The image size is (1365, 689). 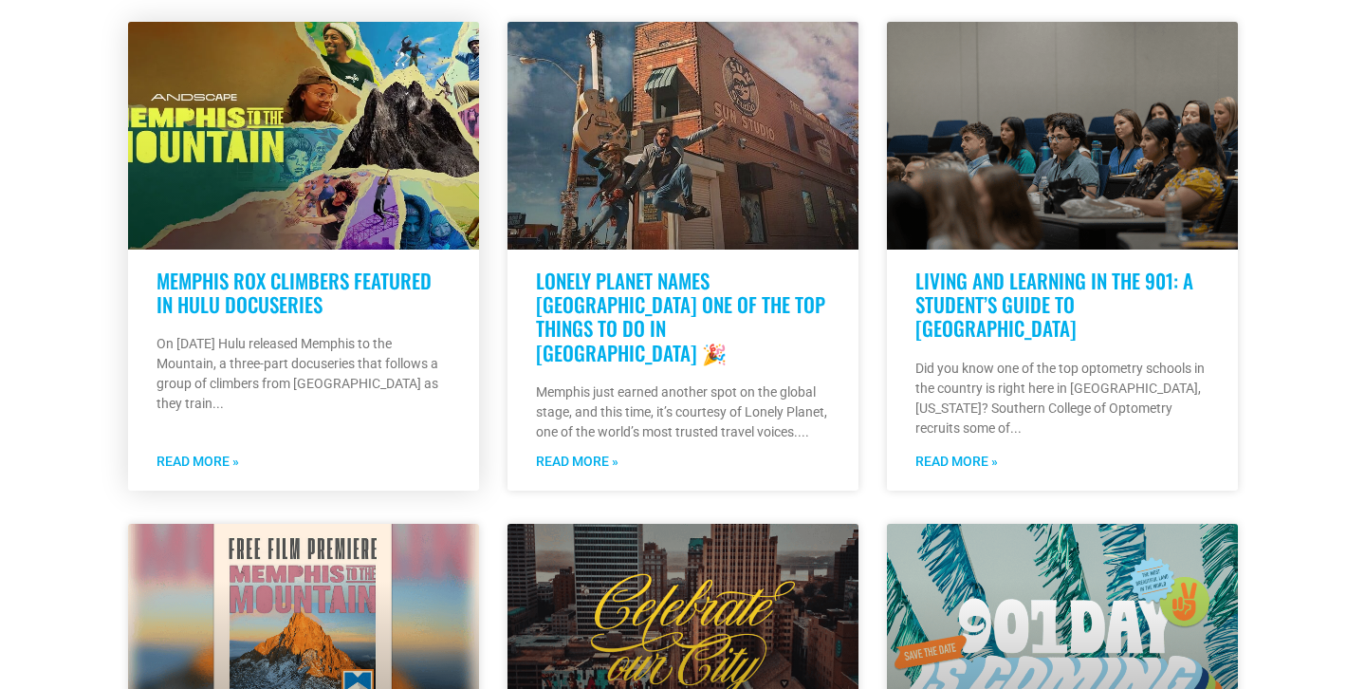 What do you see at coordinates (1063, 136) in the screenshot?
I see `a: A group of students sit attentively in a lecture hall, listening to a presentation. Some have not...` at bounding box center [1063, 136].